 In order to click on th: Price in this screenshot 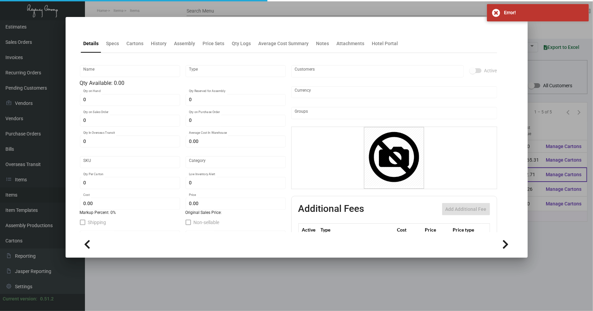, I will do `click(437, 230)`.